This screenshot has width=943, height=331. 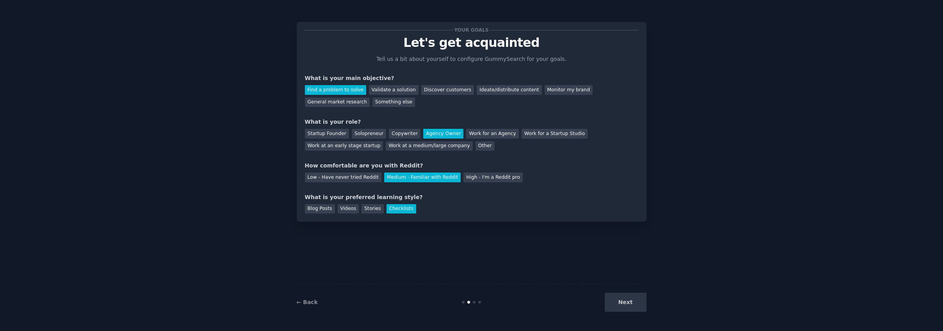 What do you see at coordinates (472, 166) in the screenshot?
I see `div: How comfortable are you with Reddit?` at bounding box center [472, 166].